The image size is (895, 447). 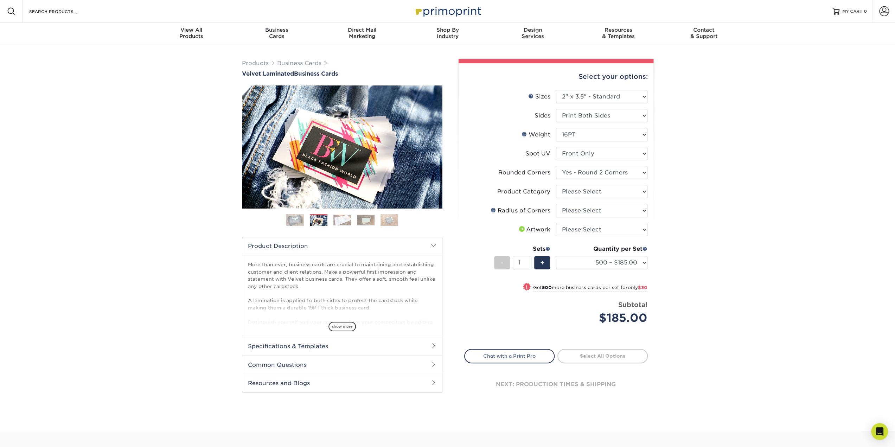 I want to click on img: Velvet Laminated 02, so click(x=342, y=147).